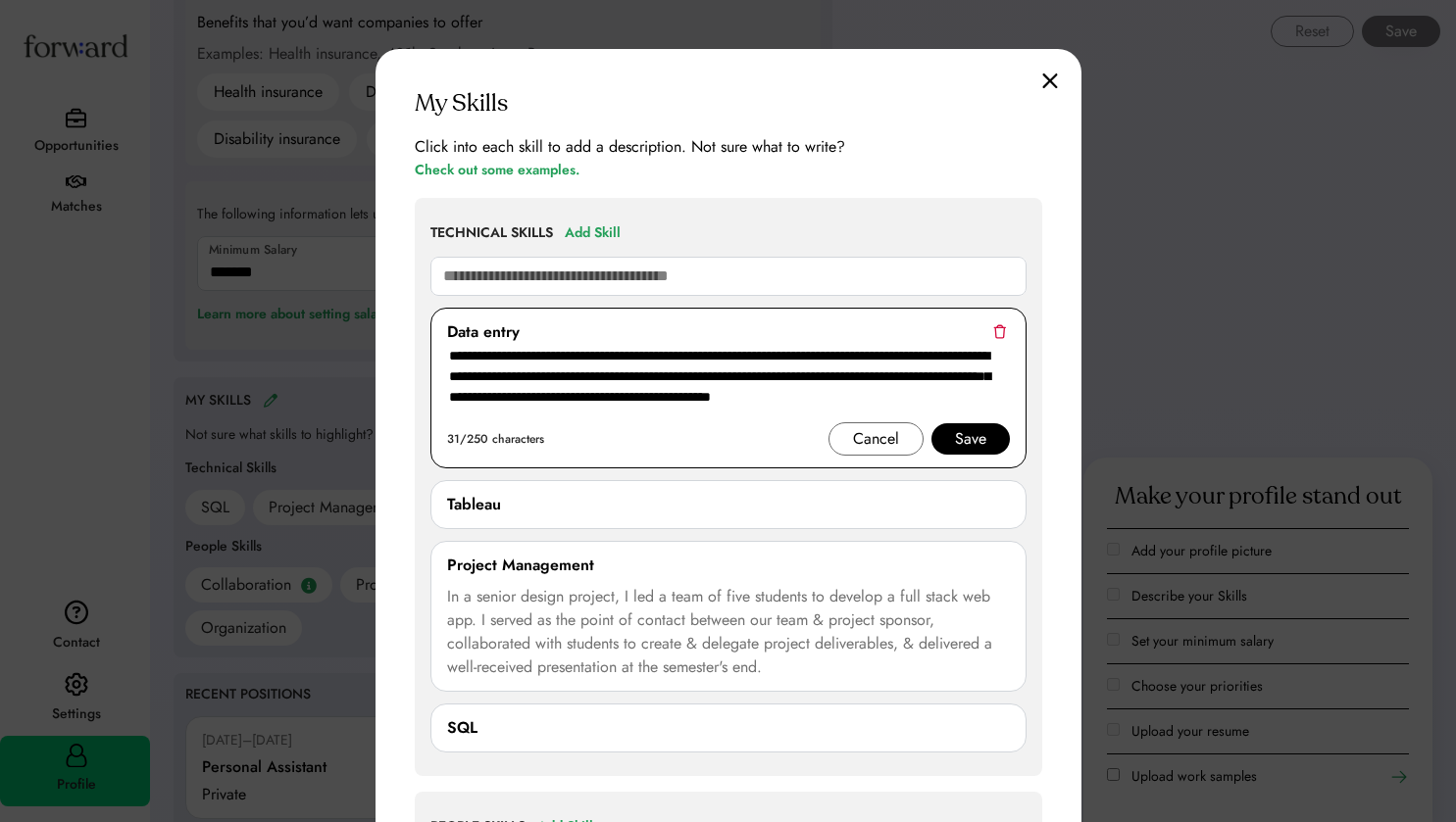  What do you see at coordinates (491, 233) in the screenshot?
I see `div: TECHNICAL SKILLS` at bounding box center [491, 233].